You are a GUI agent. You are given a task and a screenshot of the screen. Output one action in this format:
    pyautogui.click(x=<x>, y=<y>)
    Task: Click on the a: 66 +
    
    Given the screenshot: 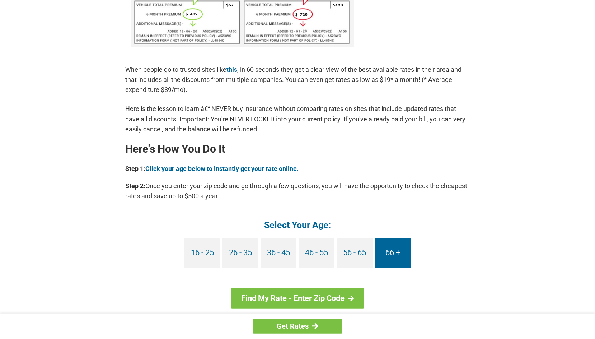 What is the action you would take?
    pyautogui.click(x=393, y=253)
    